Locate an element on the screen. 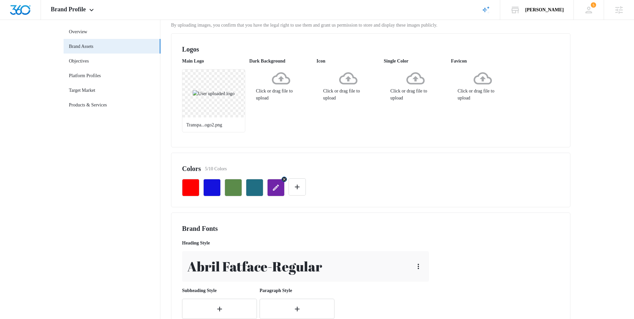 This screenshot has height=319, width=634. p: 5/10 Colors is located at coordinates (216, 169).